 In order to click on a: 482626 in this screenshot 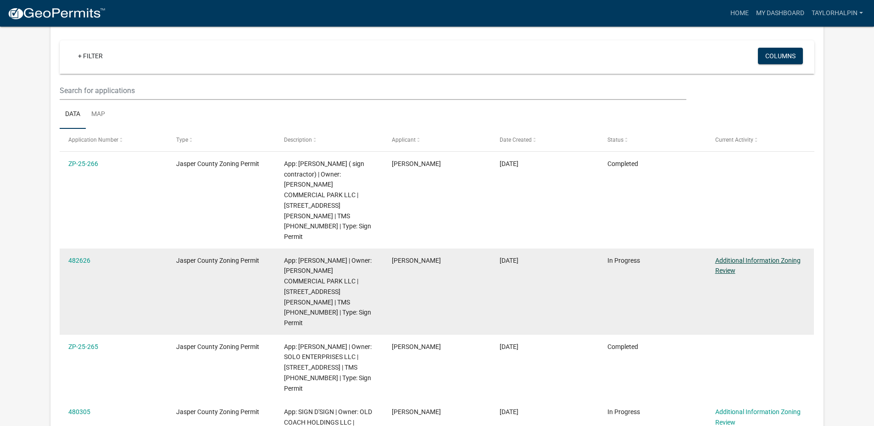, I will do `click(79, 261)`.